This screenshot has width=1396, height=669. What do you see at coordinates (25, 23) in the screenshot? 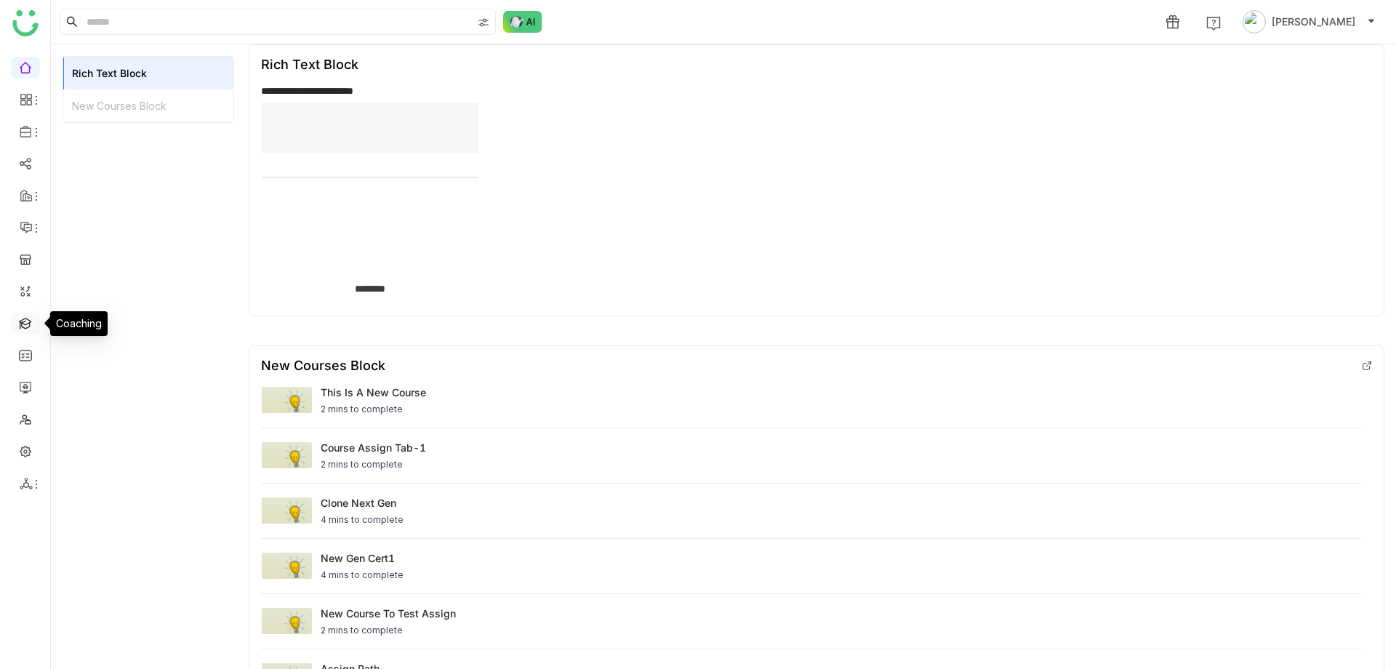
I see `img: logo` at bounding box center [25, 23].